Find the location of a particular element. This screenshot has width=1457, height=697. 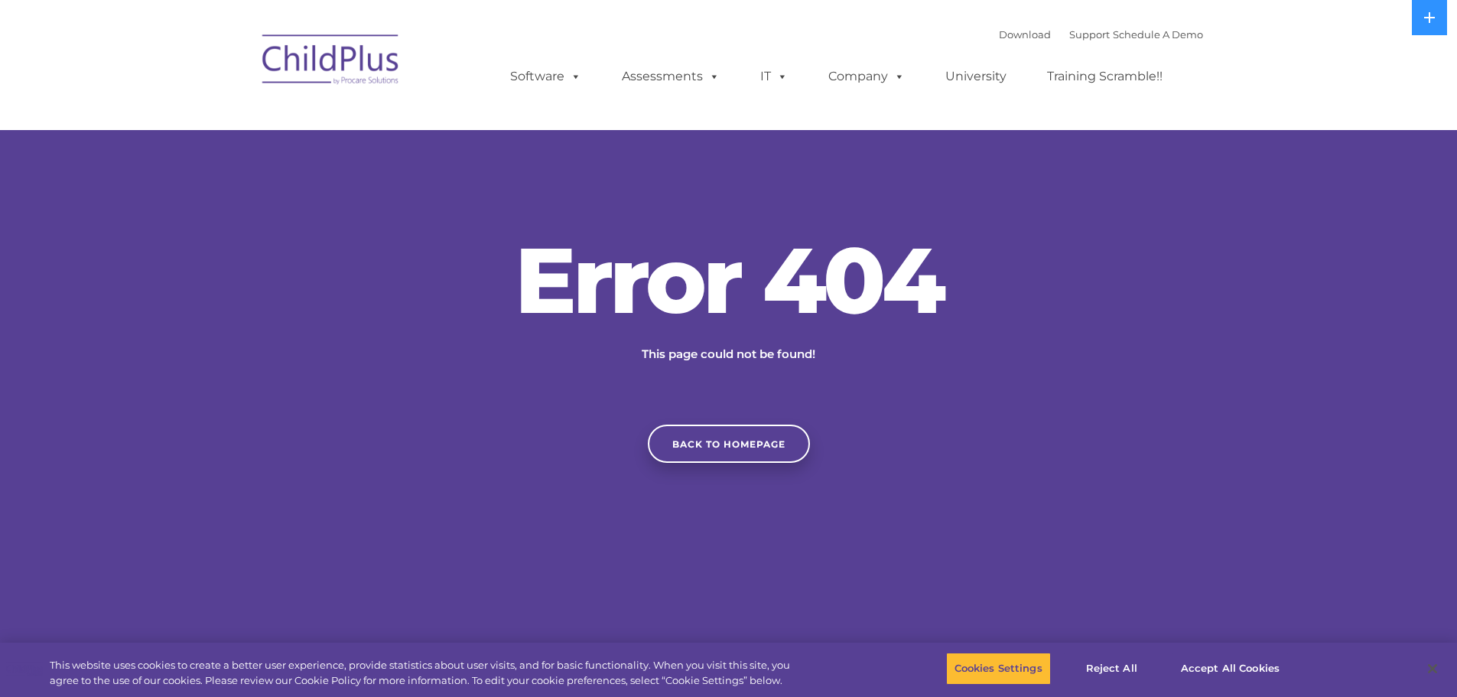

button: Accept All Cookies is located at coordinates (1230, 668).